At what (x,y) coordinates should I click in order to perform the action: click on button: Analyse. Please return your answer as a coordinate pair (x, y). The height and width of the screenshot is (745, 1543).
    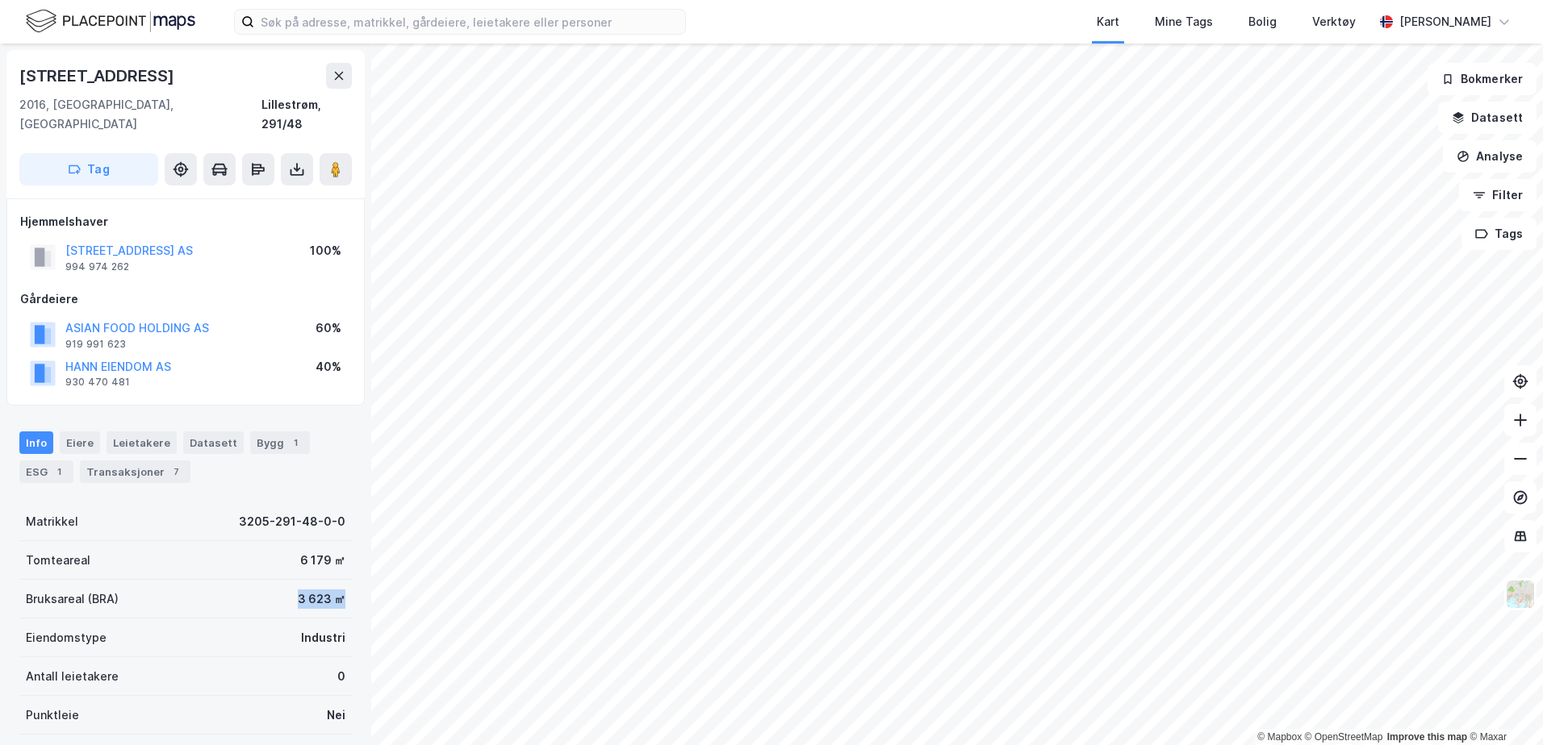
    Looking at the image, I should click on (1489, 157).